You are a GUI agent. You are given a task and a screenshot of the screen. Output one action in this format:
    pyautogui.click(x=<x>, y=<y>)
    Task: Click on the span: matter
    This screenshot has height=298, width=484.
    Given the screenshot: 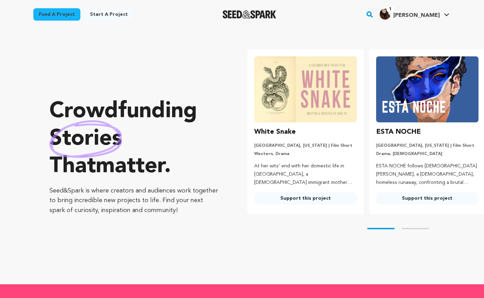 What is the action you would take?
    pyautogui.click(x=130, y=167)
    